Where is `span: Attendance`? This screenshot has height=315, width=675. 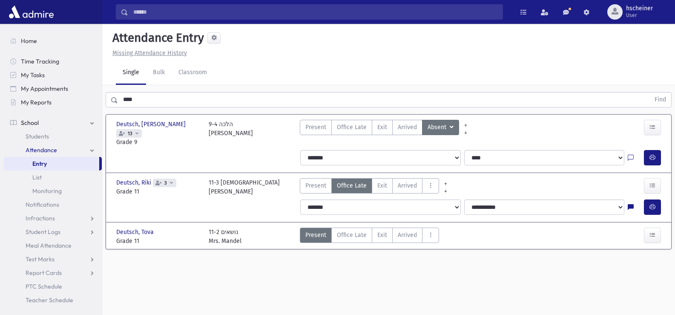 span: Attendance is located at coordinates (41, 150).